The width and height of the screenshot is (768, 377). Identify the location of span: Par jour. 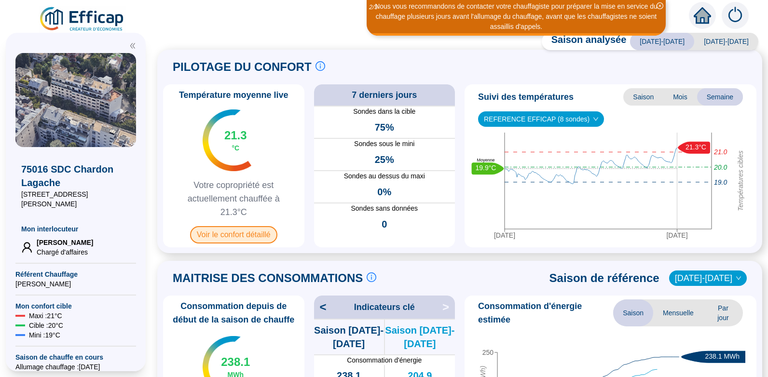
(723, 313).